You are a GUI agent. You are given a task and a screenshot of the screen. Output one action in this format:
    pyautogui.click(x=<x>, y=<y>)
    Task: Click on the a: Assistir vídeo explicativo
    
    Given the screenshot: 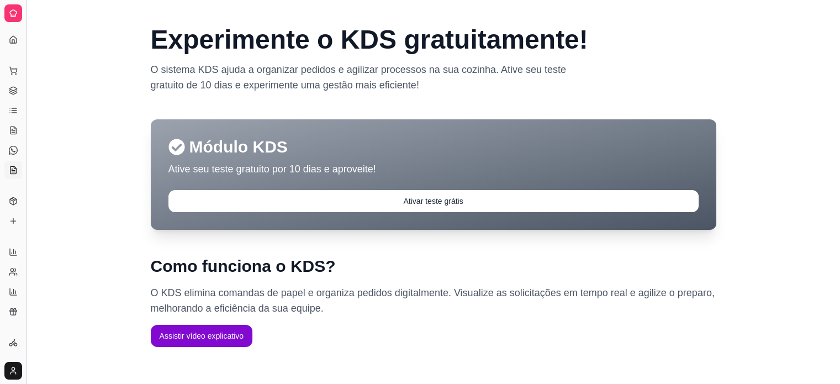 What is the action you would take?
    pyautogui.click(x=202, y=335)
    